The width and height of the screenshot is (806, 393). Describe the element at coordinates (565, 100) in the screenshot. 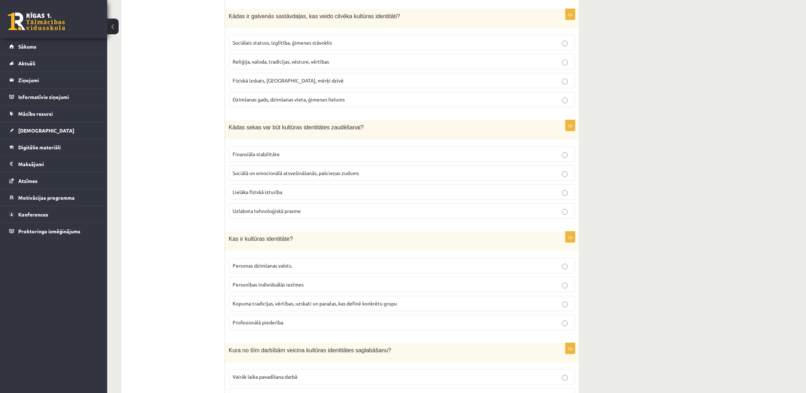

I see `input: Dzimšanas gads, dzimšanas vieta, ģimenes lielums` at that location.